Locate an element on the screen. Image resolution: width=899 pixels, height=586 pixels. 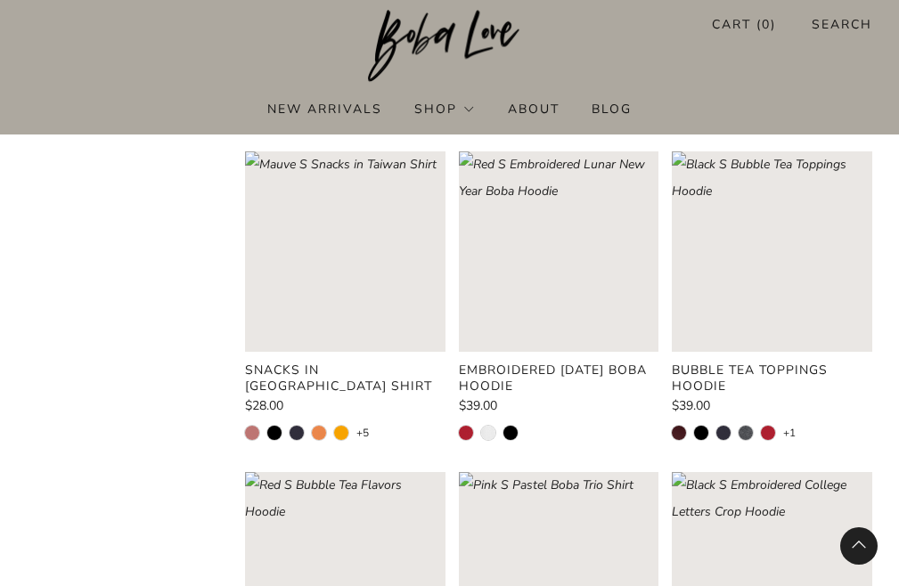
span: +1 is located at coordinates (789, 433).